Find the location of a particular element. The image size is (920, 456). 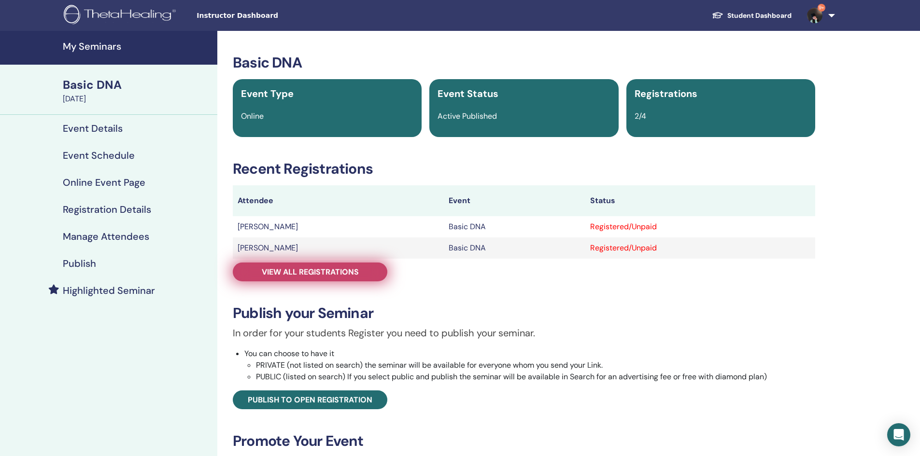

h4: Manage Attendees is located at coordinates (106, 237).